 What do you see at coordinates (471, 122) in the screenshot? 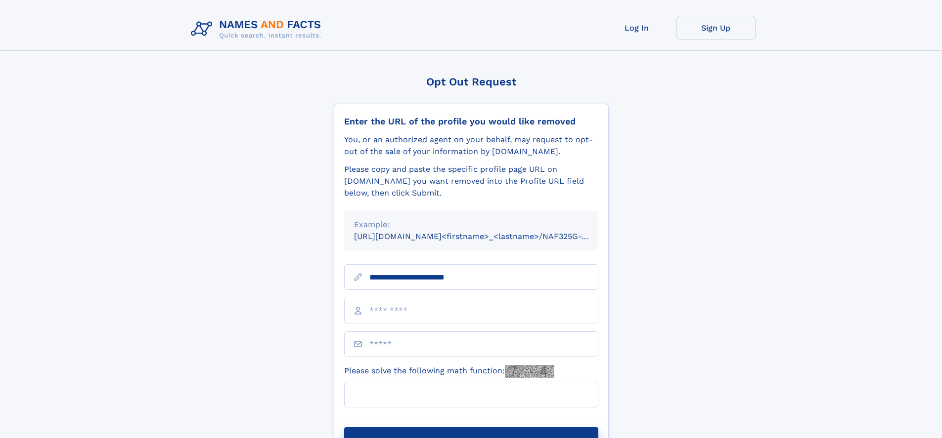
I see `div: Enter the URL of the profile you would like removed` at bounding box center [471, 122].